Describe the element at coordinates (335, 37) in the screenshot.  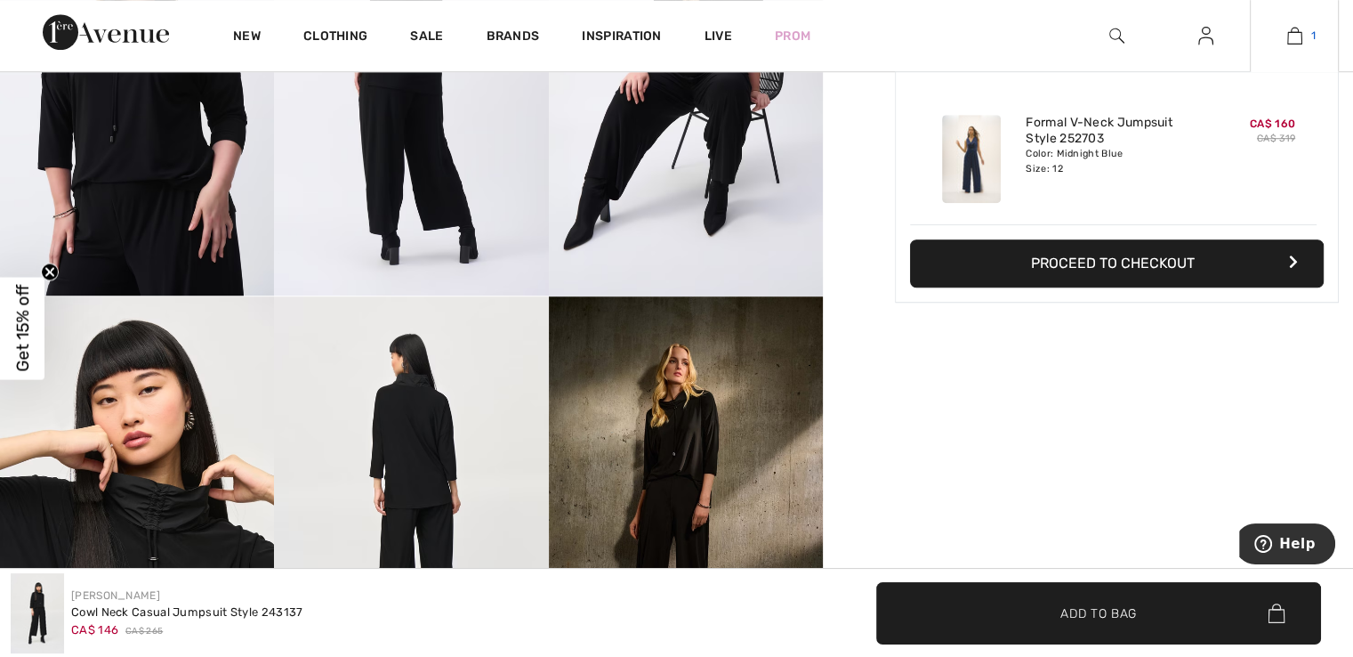
I see `a: Clothing` at that location.